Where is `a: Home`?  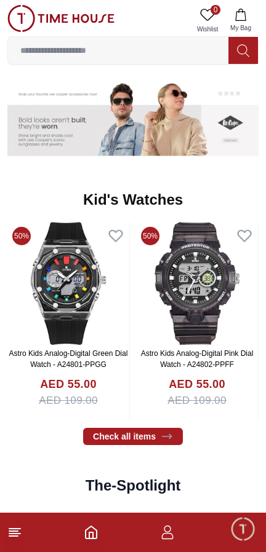 a: Home is located at coordinates (91, 533).